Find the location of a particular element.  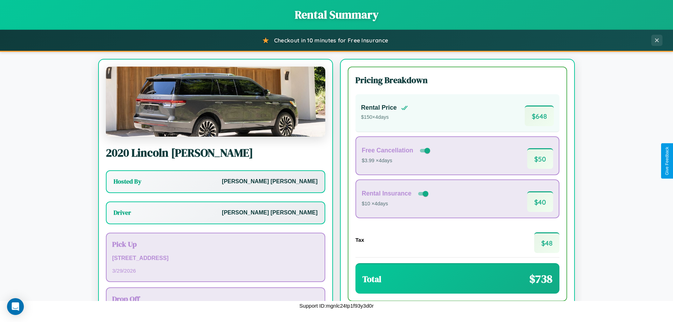

h3: Pricing Breakdown is located at coordinates (457, 80).